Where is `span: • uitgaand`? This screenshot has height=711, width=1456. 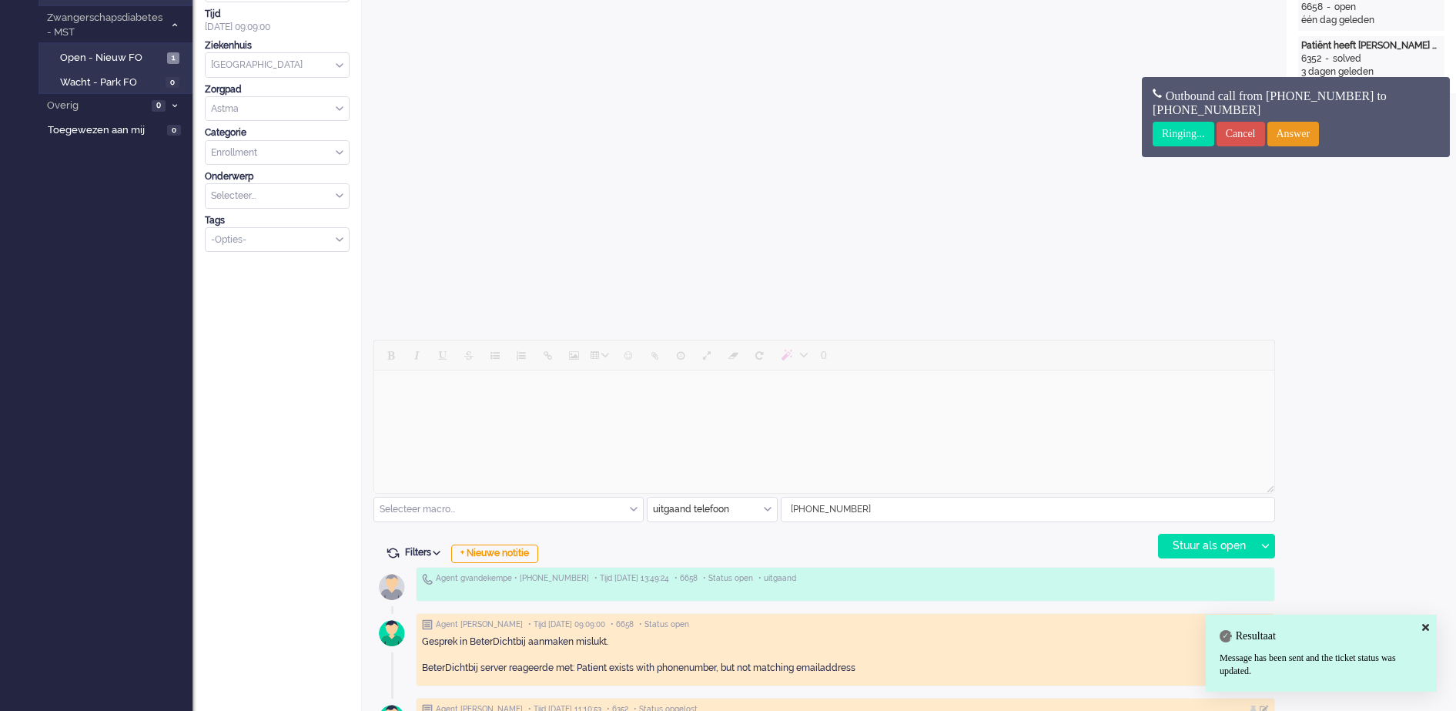
span: • uitgaand is located at coordinates (777, 578).